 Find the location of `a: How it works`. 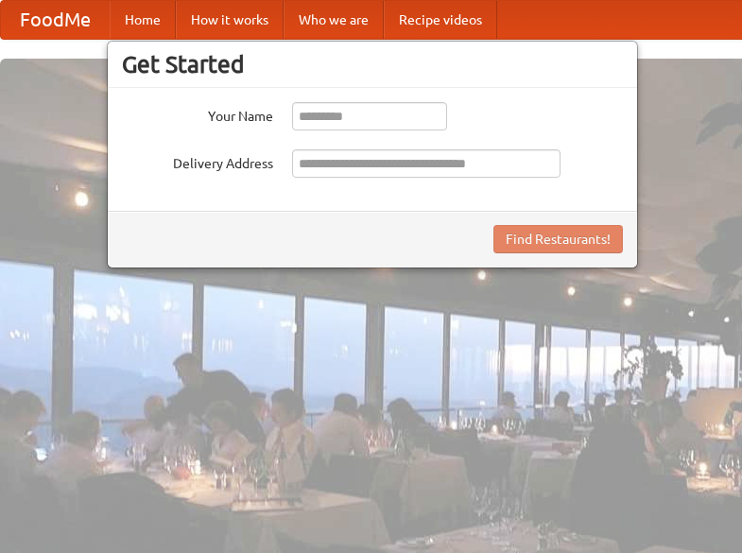

a: How it works is located at coordinates (230, 20).